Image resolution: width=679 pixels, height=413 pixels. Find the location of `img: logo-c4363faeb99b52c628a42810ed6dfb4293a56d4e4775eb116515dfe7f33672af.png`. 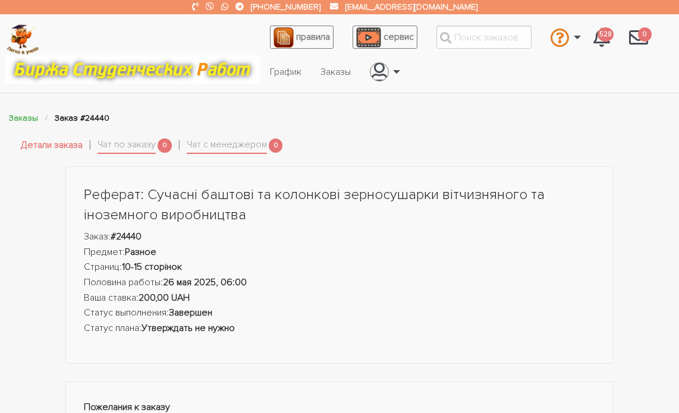

img: logo-c4363faeb99b52c628a42810ed6dfb4293a56d4e4775eb116515dfe7f33672af.png is located at coordinates (23, 39).